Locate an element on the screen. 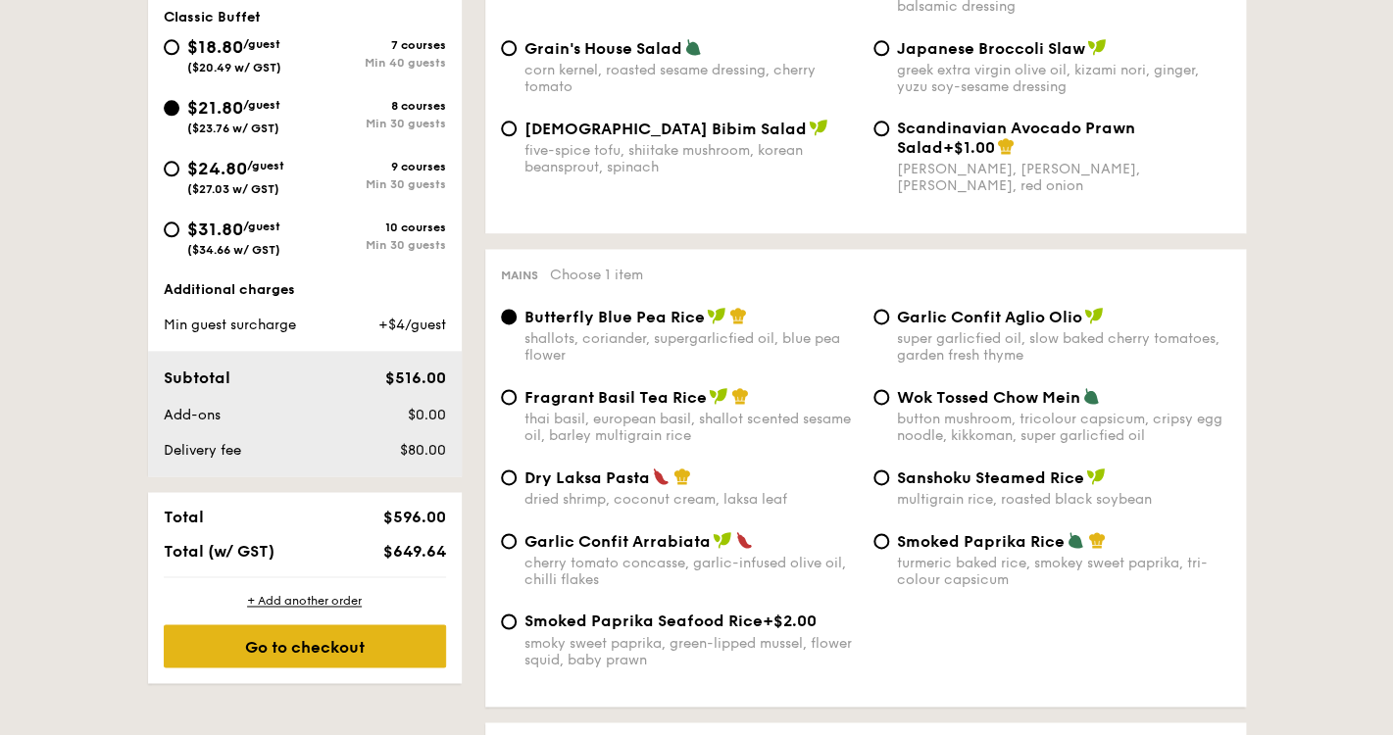 Image resolution: width=1393 pixels, height=735 pixels. input: Butterfly Blue Pea Riceshallots, coriander, supergarlicfied oil, blue pea flower is located at coordinates (509, 317).